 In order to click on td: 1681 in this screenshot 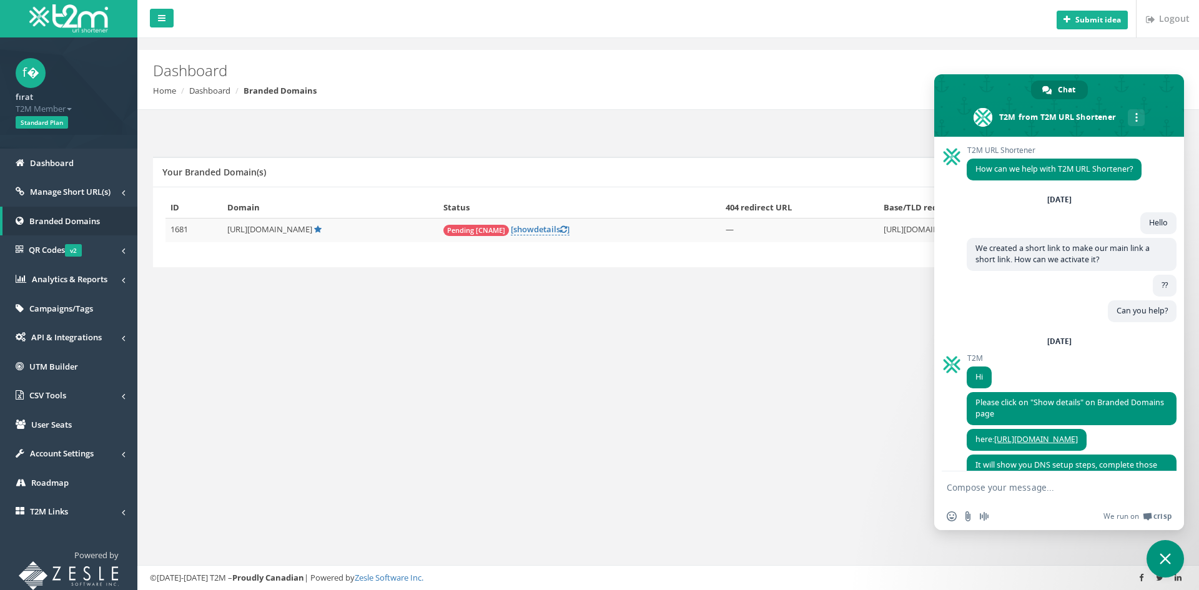, I will do `click(194, 230)`.